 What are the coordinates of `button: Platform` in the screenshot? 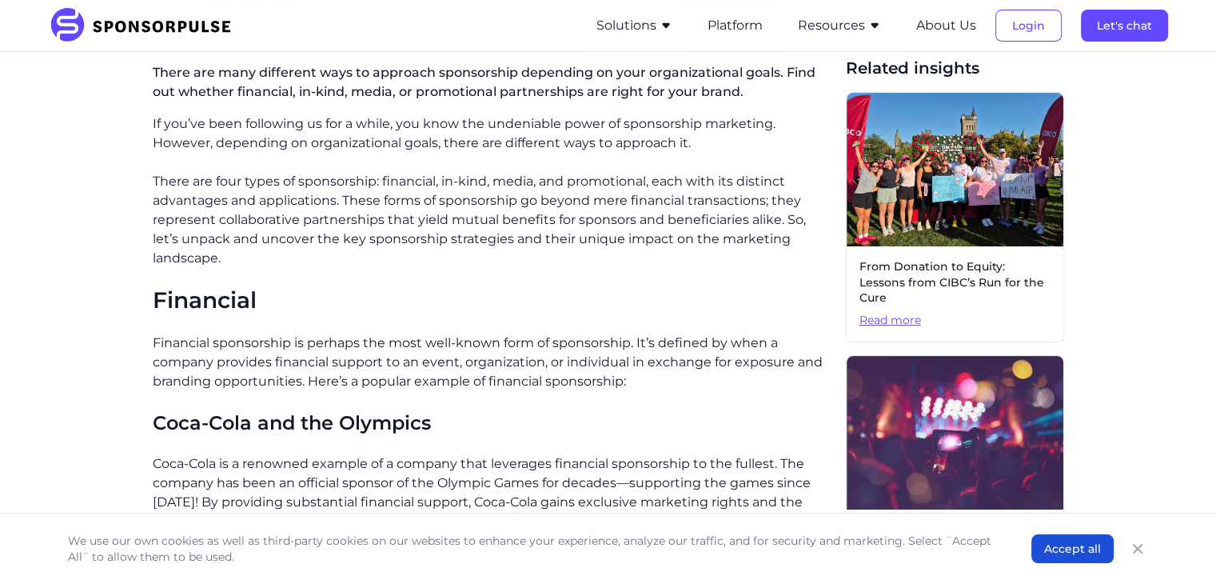 It's located at (735, 26).